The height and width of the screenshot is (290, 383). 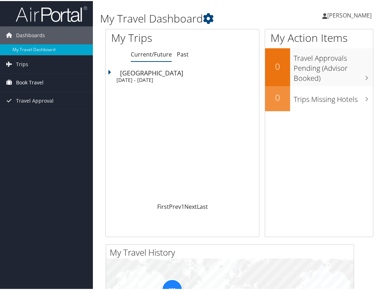 I want to click on span: Book Travel, so click(x=30, y=81).